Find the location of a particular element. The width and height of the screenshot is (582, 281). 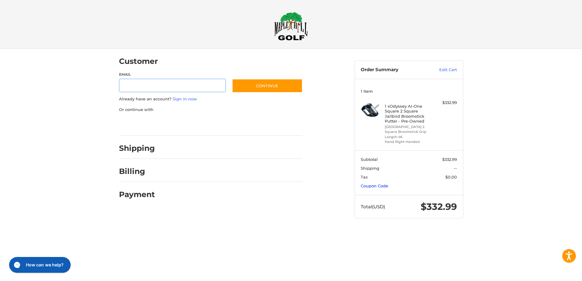

p: Or continue with is located at coordinates (211, 110).